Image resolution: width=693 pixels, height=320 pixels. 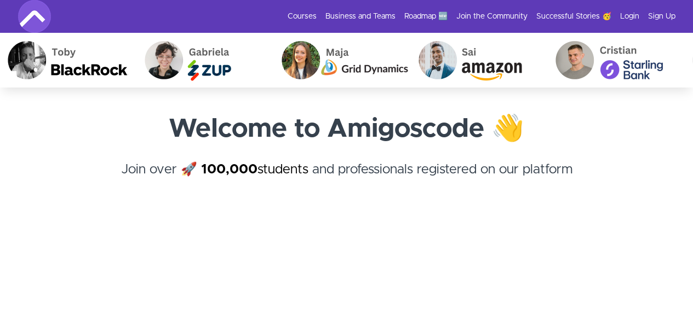 I want to click on a: Join the Community, so click(x=492, y=16).